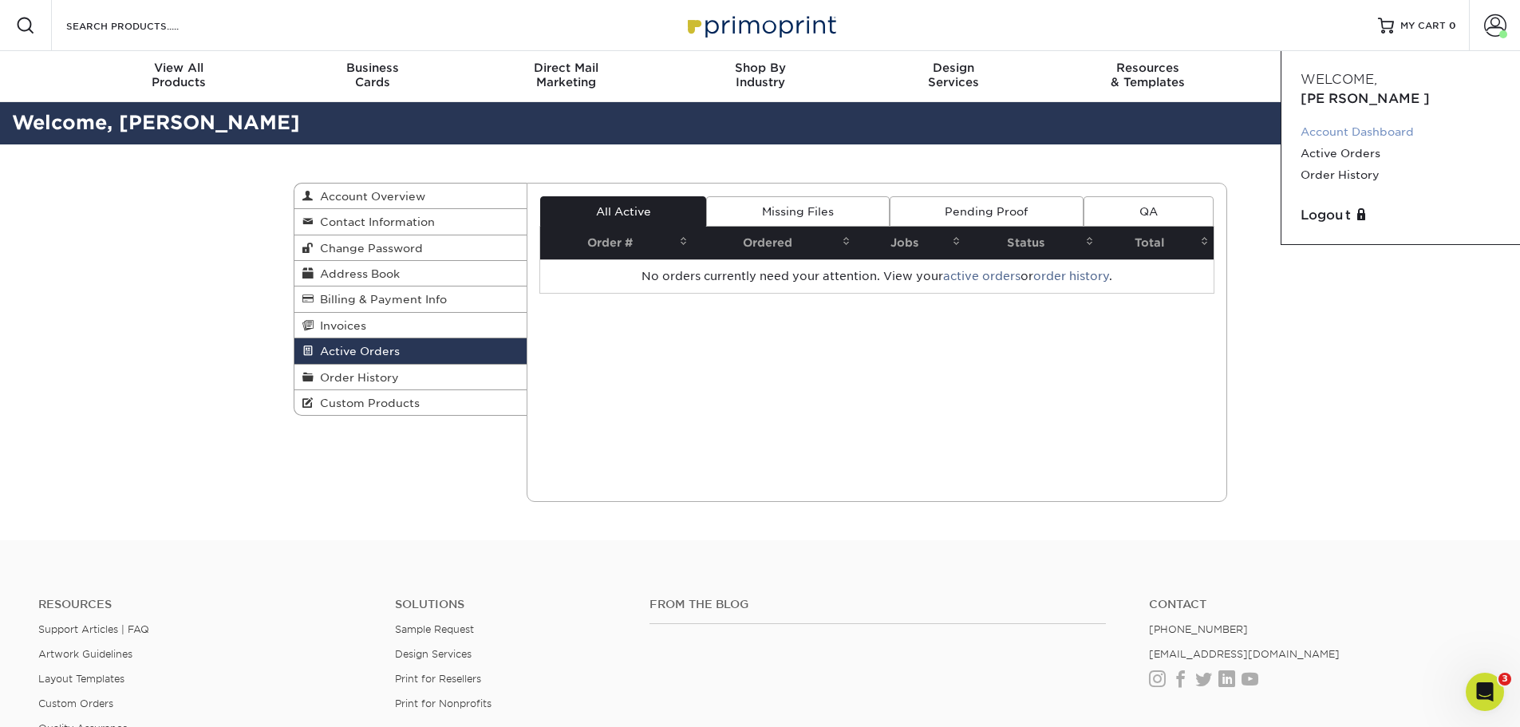 The width and height of the screenshot is (1520, 727). What do you see at coordinates (356, 377) in the screenshot?
I see `span: Order History` at bounding box center [356, 377].